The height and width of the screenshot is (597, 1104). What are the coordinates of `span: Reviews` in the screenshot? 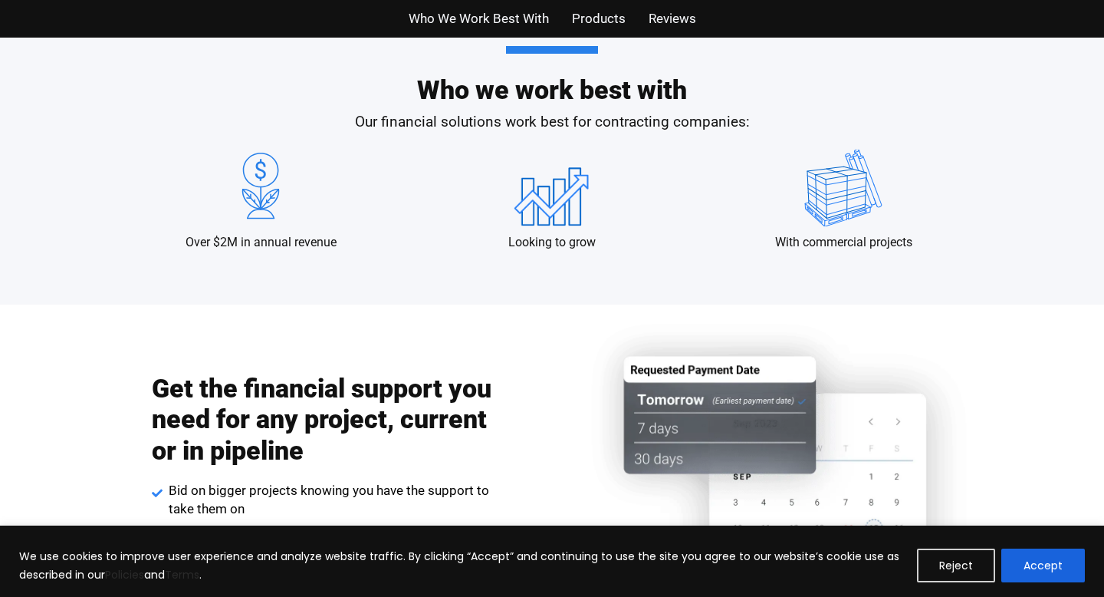 It's located at (672, 18).